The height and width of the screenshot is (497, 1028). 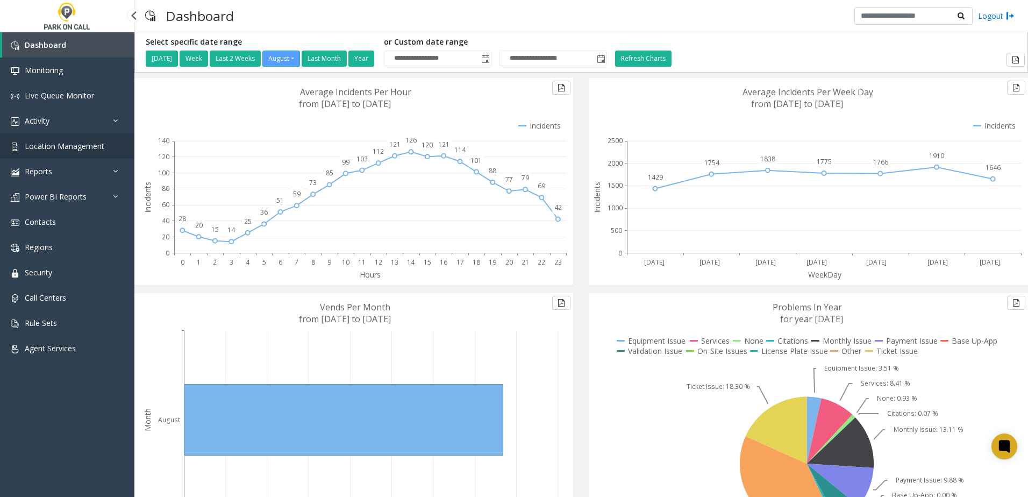 I want to click on text: 19, so click(x=492, y=262).